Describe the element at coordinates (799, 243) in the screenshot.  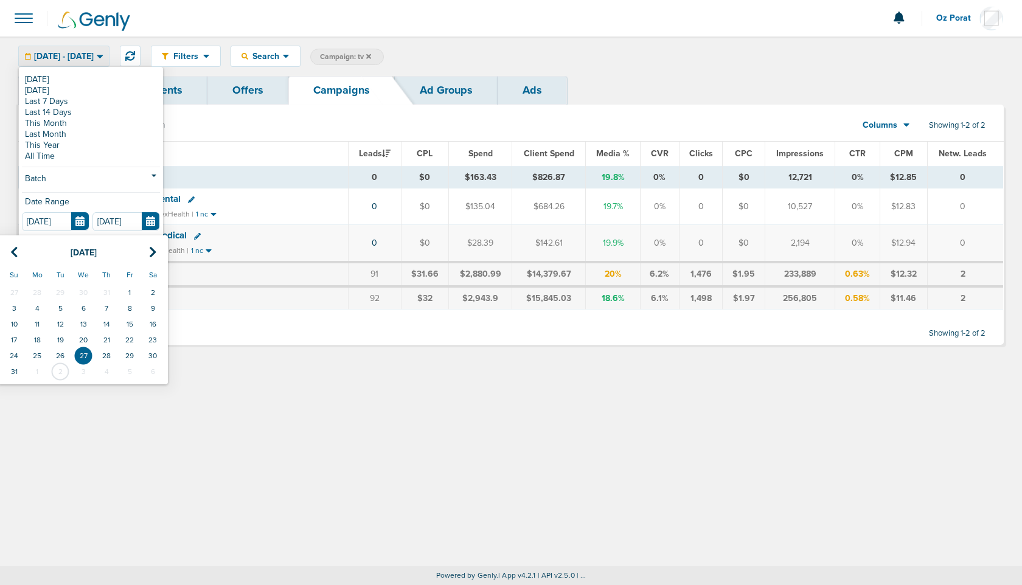
I see `td: 2,194` at that location.